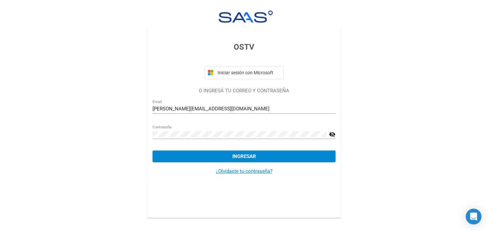  Describe the element at coordinates (244, 91) in the screenshot. I see `p: O INGRESÁ TU CORREO Y CONTRASEÑA` at that location.